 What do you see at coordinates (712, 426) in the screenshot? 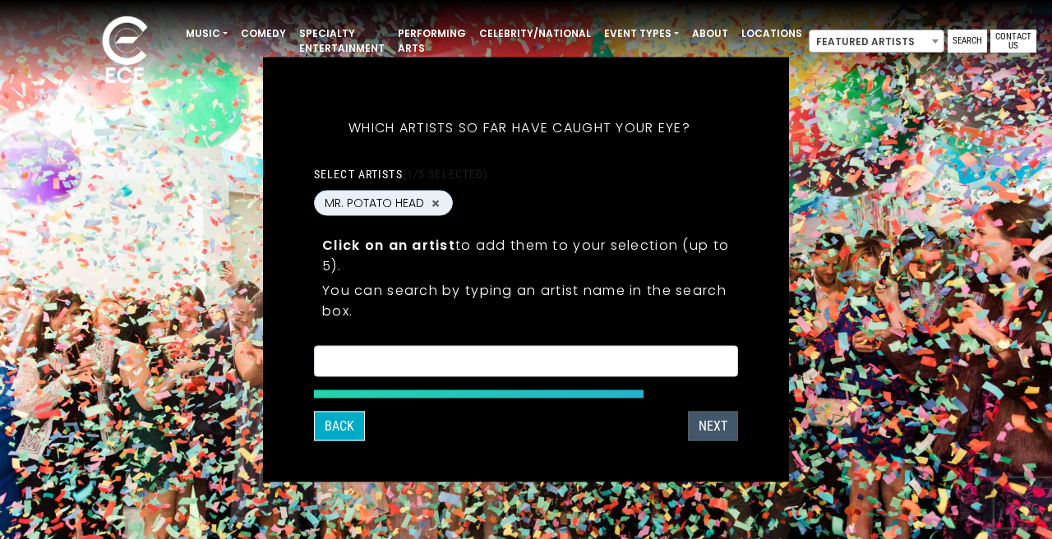
I see `button: Next` at bounding box center [712, 426].